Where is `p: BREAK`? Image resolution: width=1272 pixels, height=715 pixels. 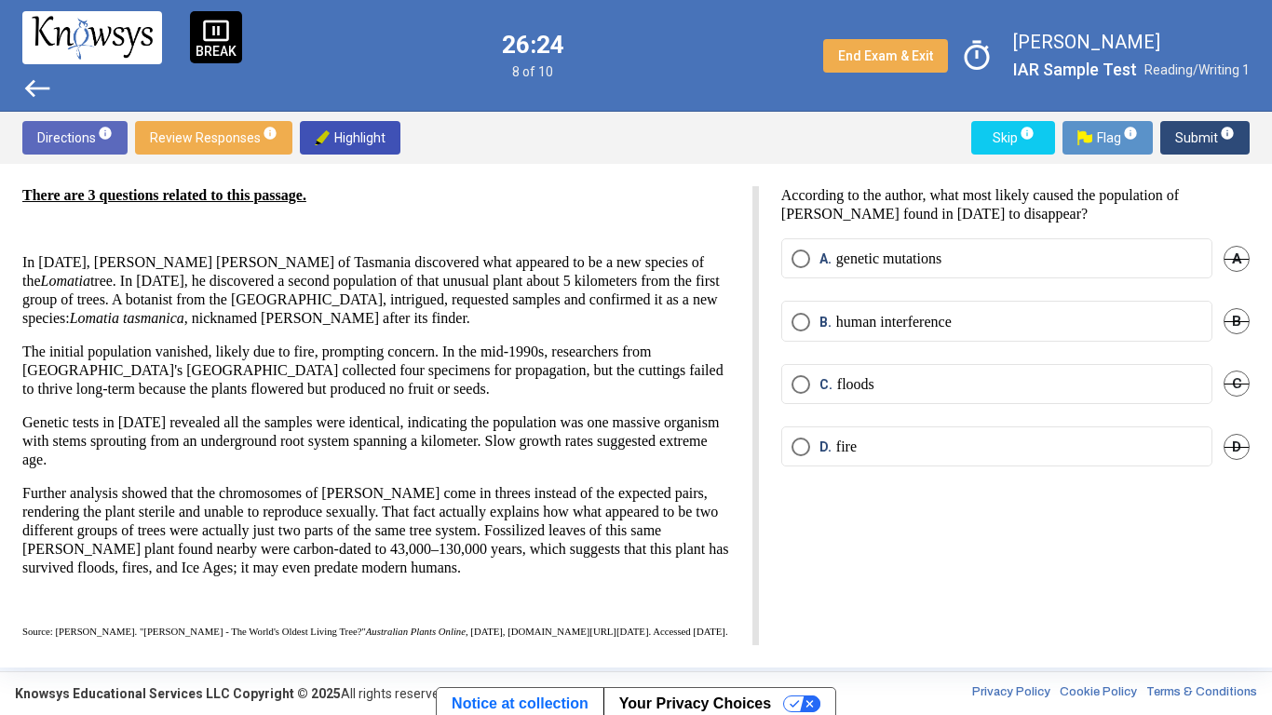 p: BREAK is located at coordinates (216, 51).